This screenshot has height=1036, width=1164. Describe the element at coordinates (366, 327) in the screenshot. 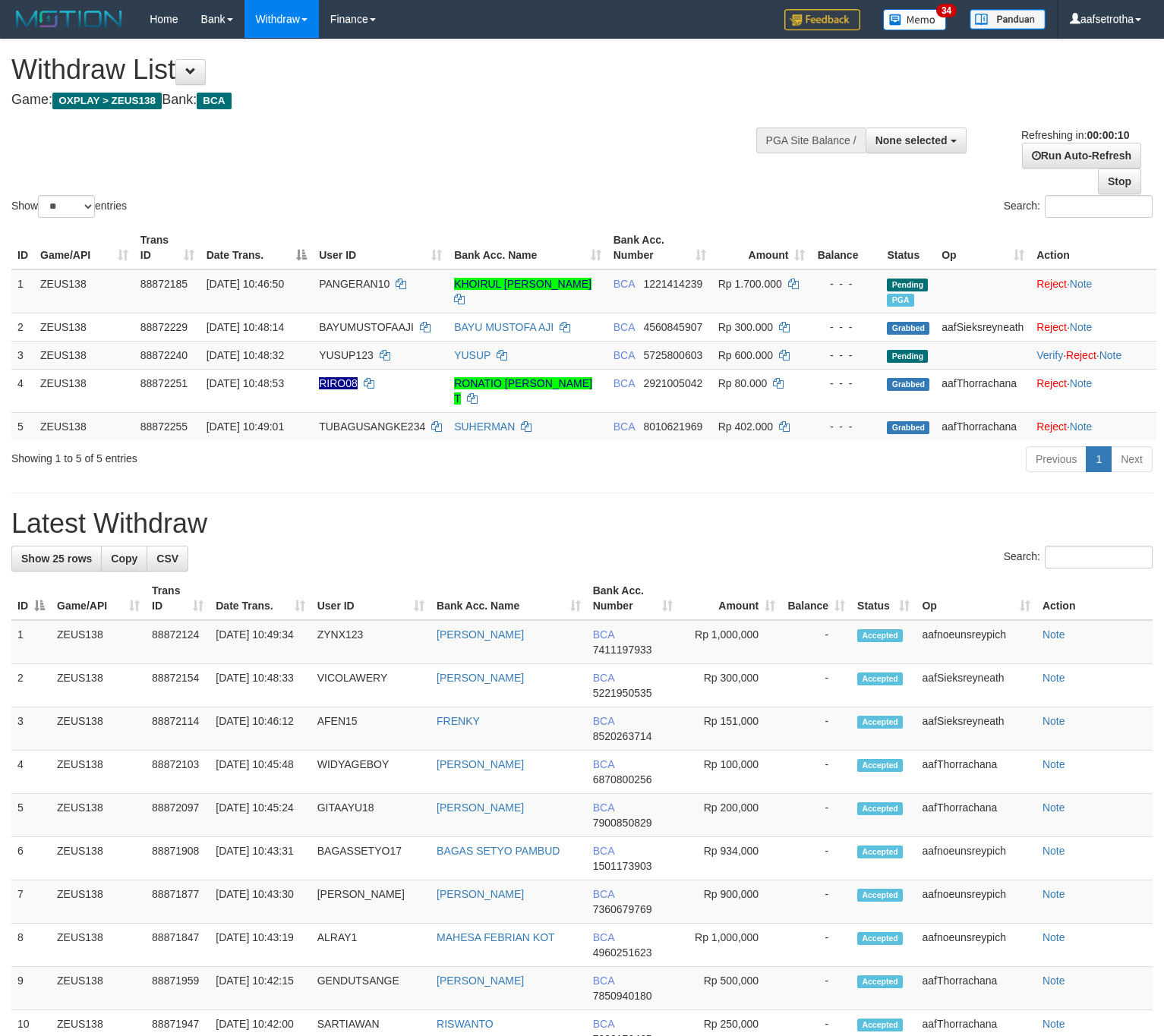

I see `span: BAYUMUSTOFAAJI` at that location.